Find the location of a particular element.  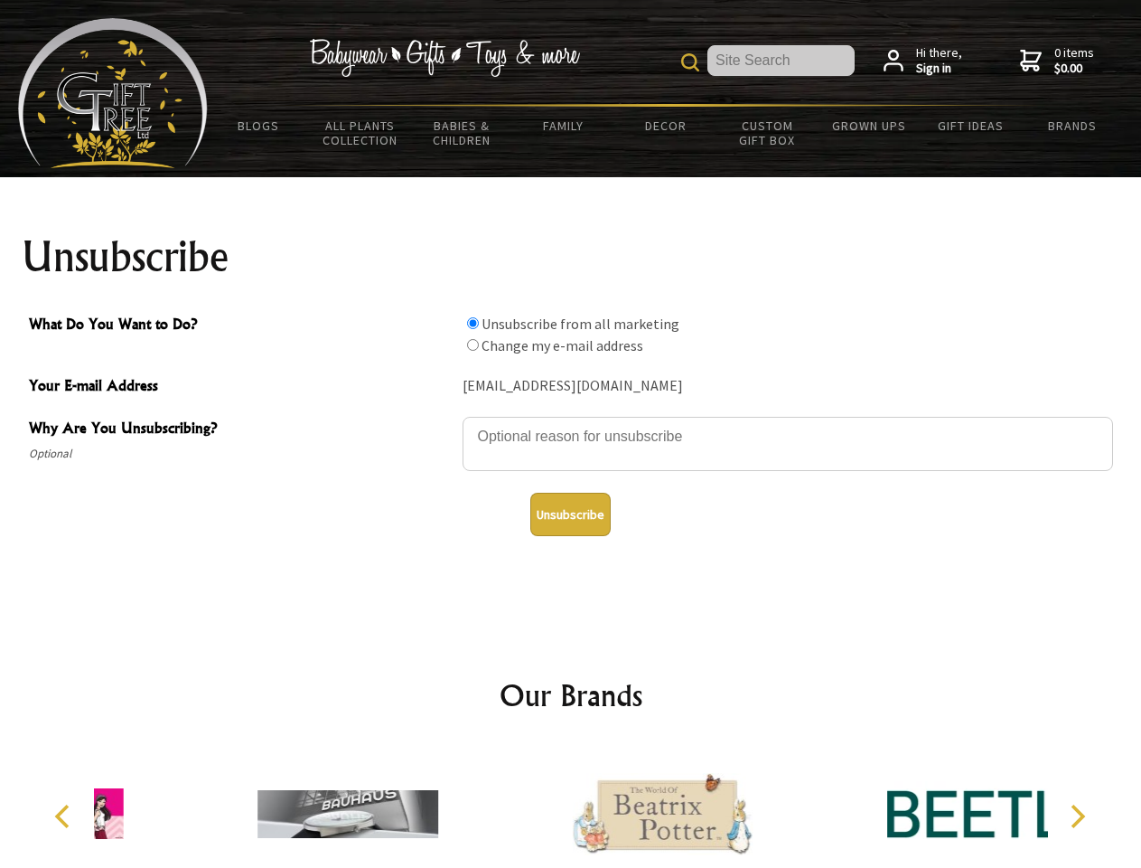

img: product search is located at coordinates (690, 62).